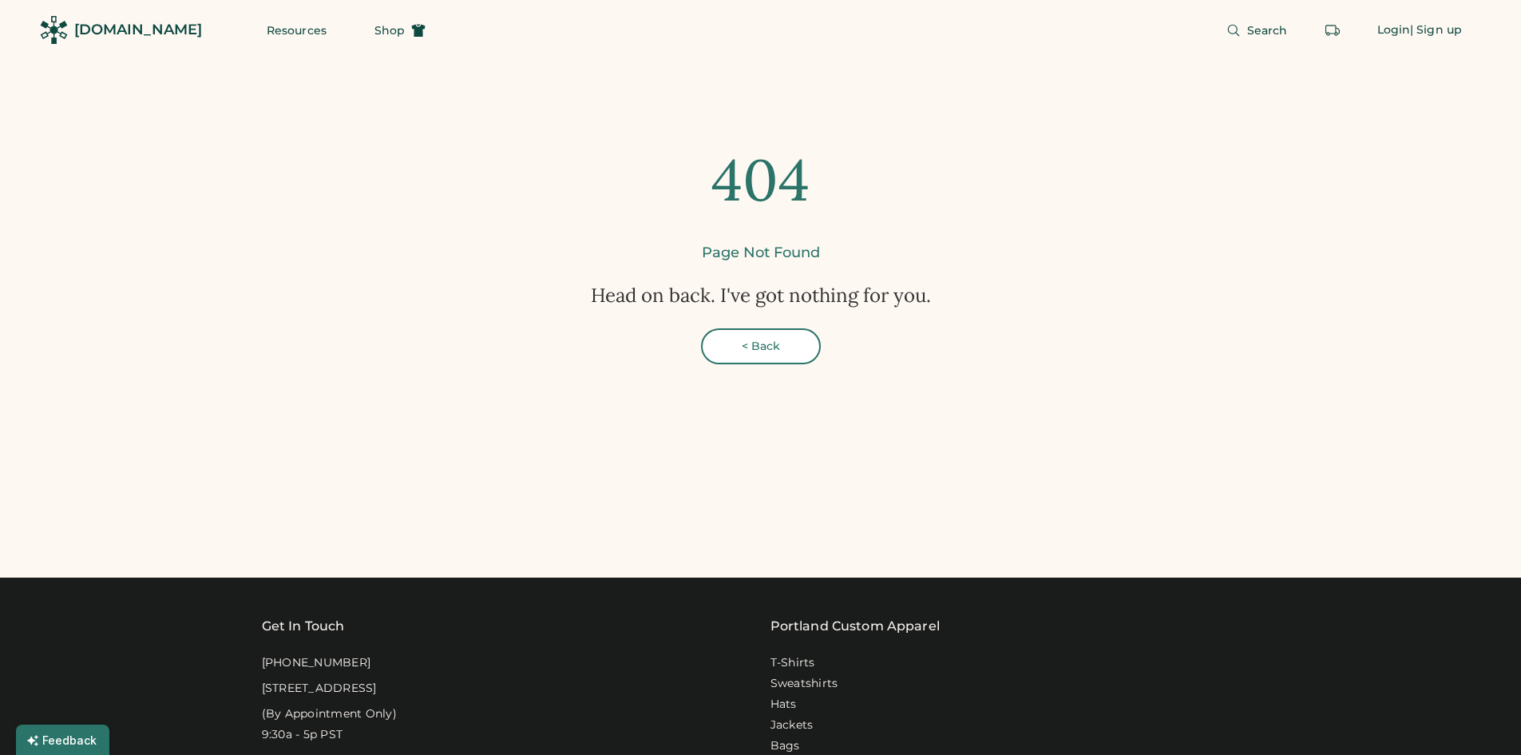 This screenshot has height=755, width=1521. Describe the element at coordinates (329, 714) in the screenshot. I see `div: (By Appointment Only)` at that location.